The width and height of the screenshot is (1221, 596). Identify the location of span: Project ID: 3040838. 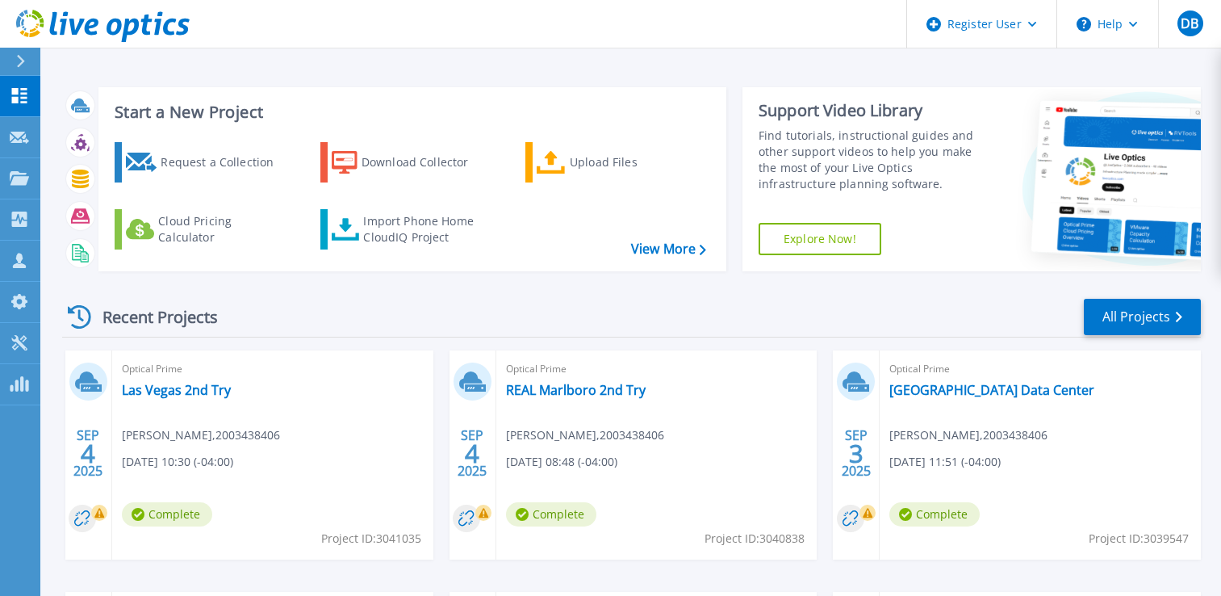
(755, 538).